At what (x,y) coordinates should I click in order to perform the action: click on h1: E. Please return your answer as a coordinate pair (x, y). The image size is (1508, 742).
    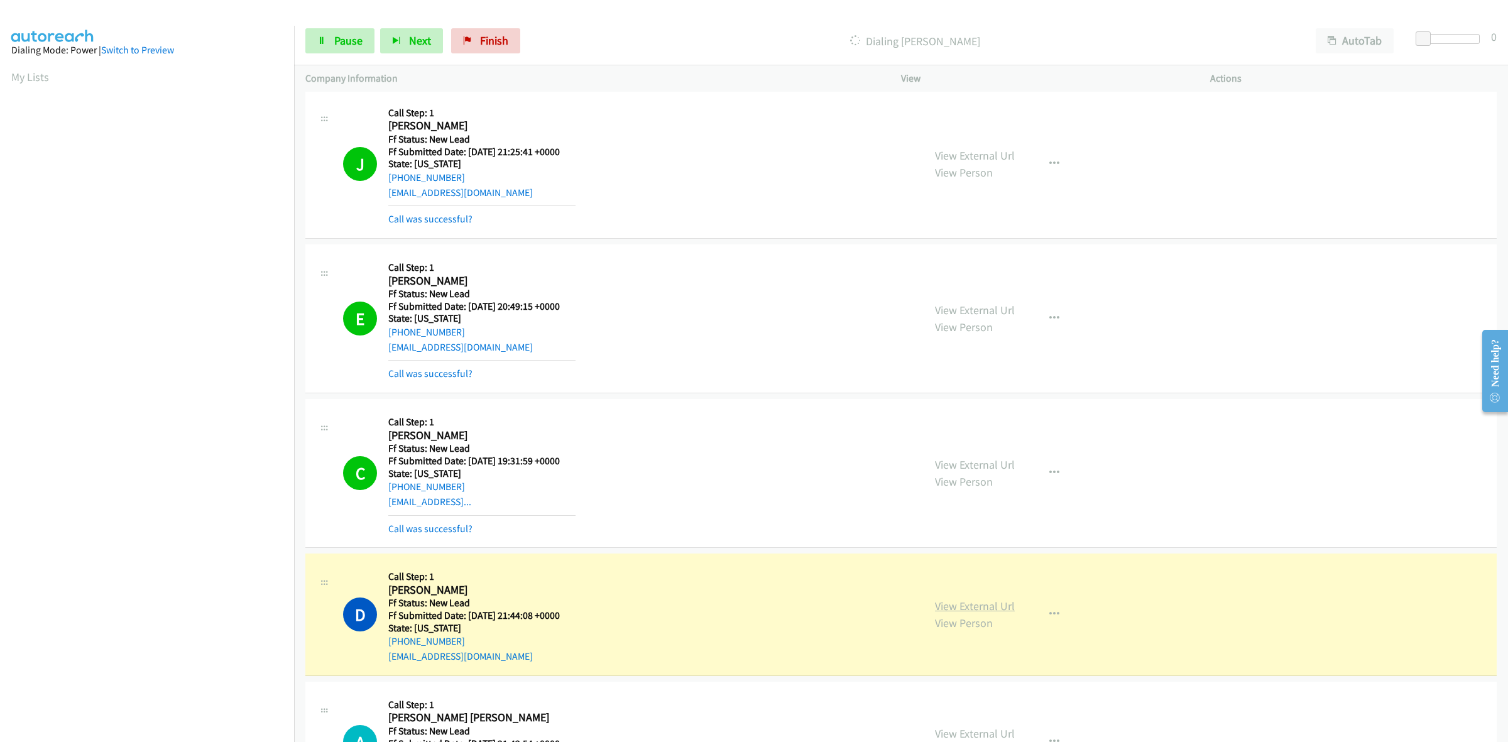
    Looking at the image, I should click on (360, 318).